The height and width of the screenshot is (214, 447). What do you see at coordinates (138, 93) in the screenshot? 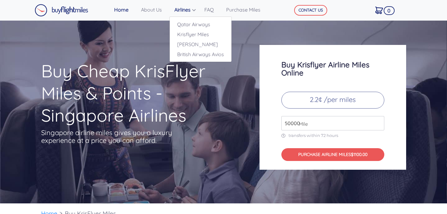
I see `h1: Buy Cheap KrisFlyer Miles & Points - Singapore Airlines` at bounding box center [138, 93].